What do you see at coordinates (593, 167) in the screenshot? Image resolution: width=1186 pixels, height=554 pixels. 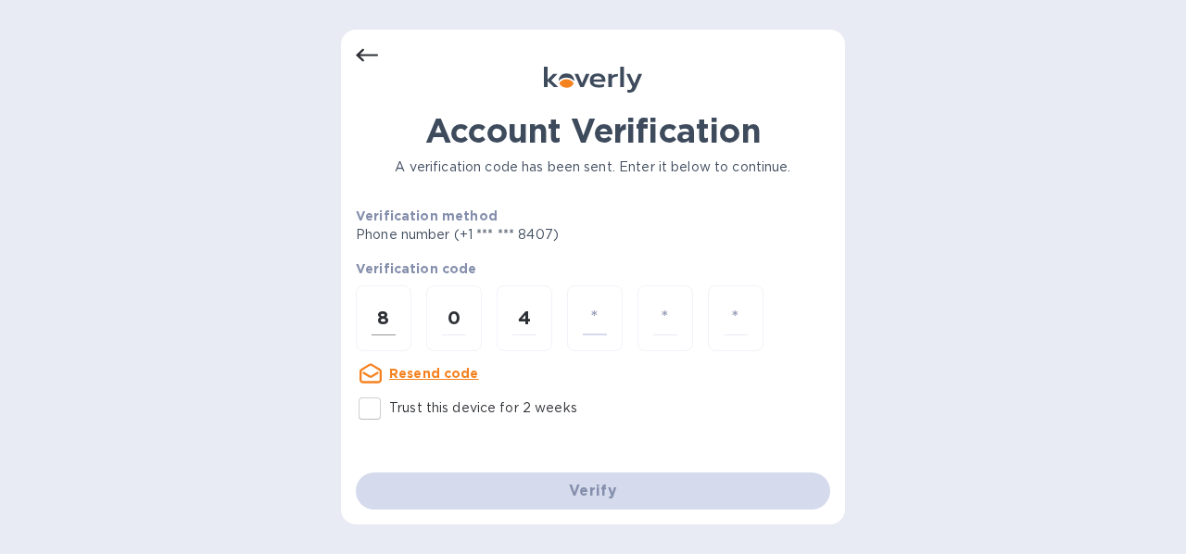 I see `p: A verification code has been sent. Enter it below to continue.` at bounding box center [593, 167].